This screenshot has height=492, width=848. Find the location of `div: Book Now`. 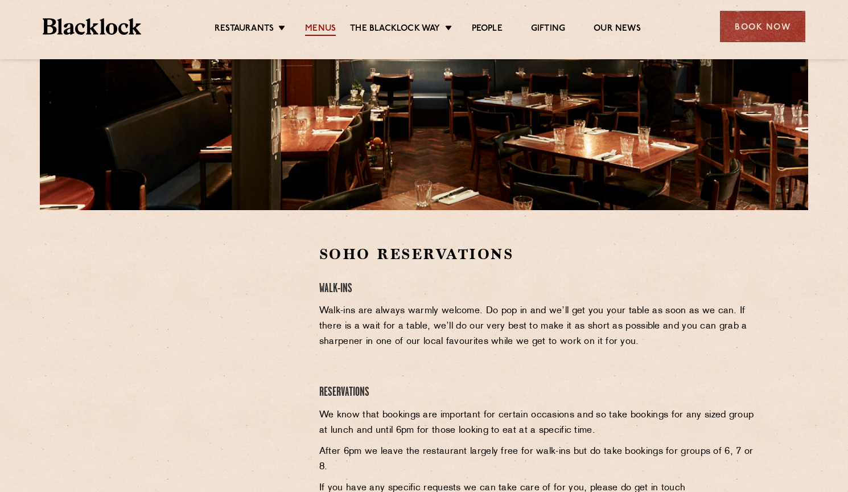

div: Book Now is located at coordinates (762, 26).